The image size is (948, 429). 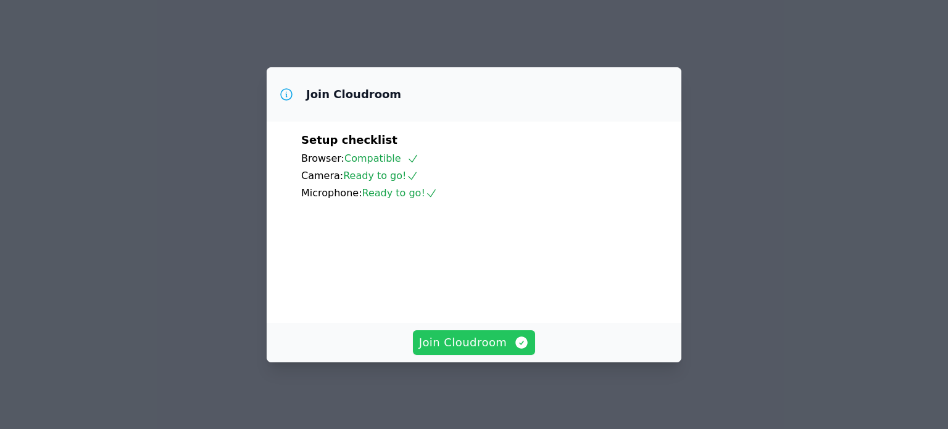 What do you see at coordinates (331, 193) in the screenshot?
I see `span: Microphone:` at bounding box center [331, 193].